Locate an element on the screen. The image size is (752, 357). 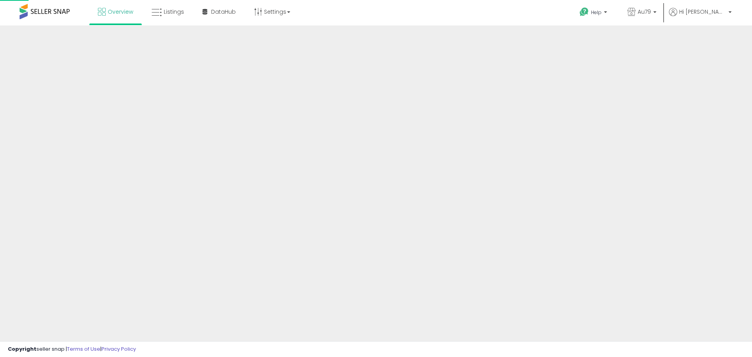
span: Listings is located at coordinates (174, 12).